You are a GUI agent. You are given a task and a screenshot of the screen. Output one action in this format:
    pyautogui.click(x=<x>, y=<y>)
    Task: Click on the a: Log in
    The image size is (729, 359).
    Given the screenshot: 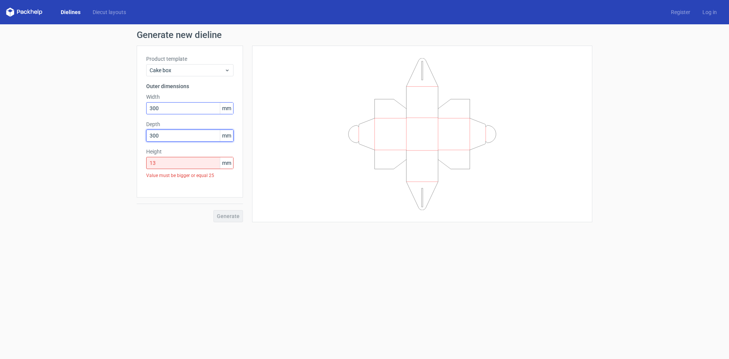 What is the action you would take?
    pyautogui.click(x=710, y=12)
    